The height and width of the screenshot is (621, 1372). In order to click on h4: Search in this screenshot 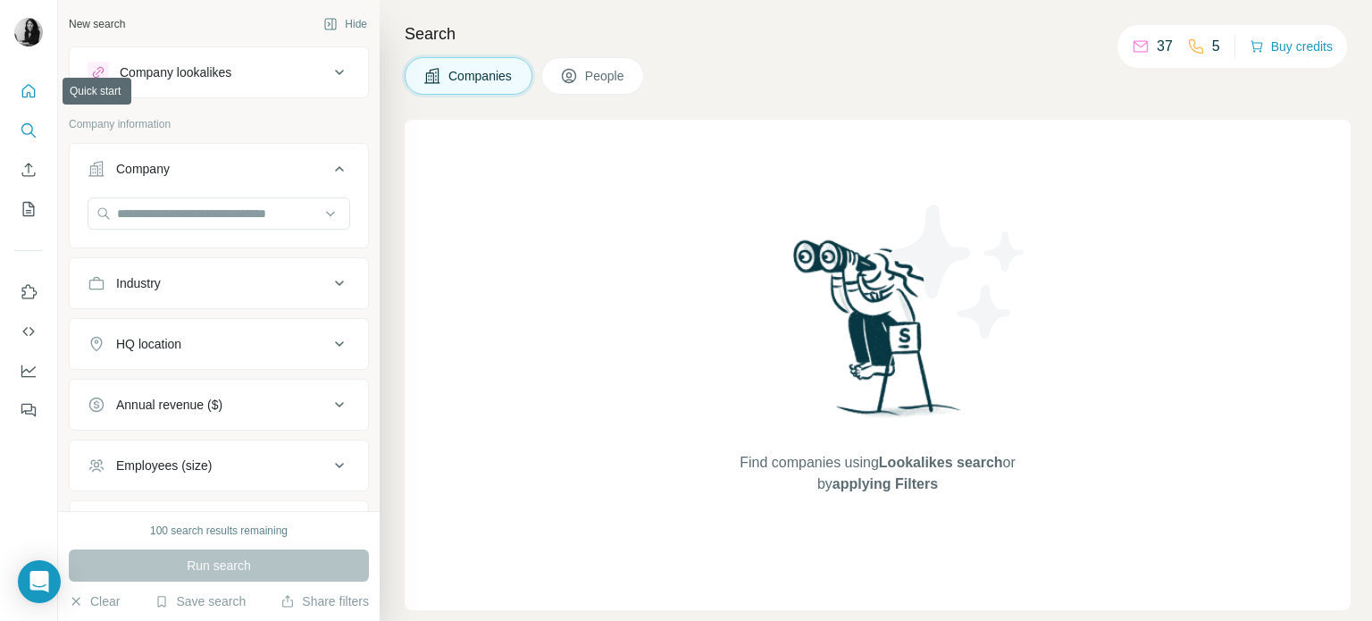, I will do `click(877, 34)`.